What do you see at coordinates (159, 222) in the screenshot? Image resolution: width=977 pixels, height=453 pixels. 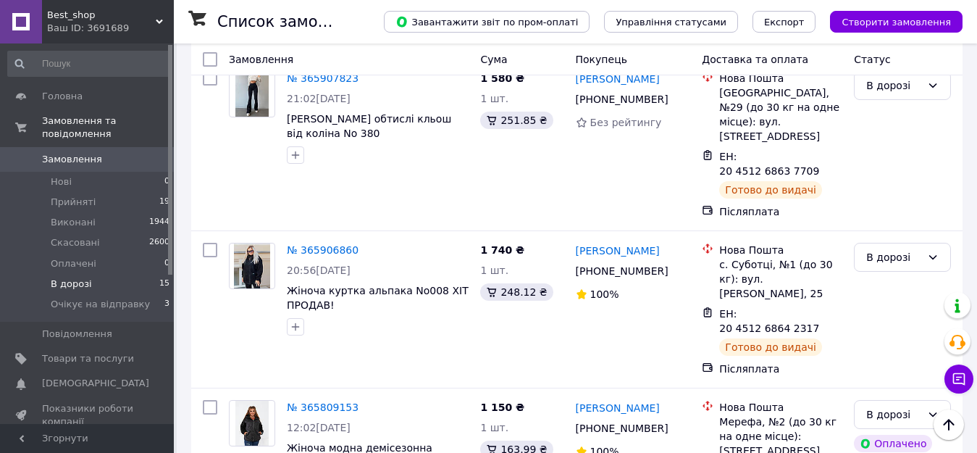 I see `span: 1944` at bounding box center [159, 222].